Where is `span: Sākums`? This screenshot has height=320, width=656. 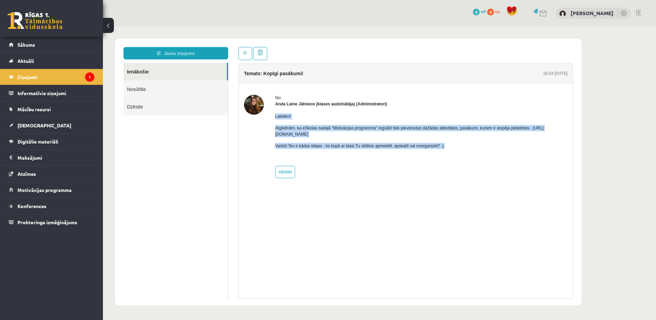 span: Sākums is located at coordinates (26, 45).